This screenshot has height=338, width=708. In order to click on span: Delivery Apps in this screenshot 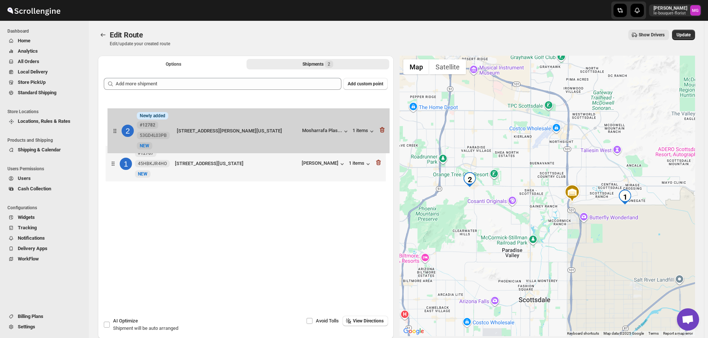, I will do `click(33, 248)`.